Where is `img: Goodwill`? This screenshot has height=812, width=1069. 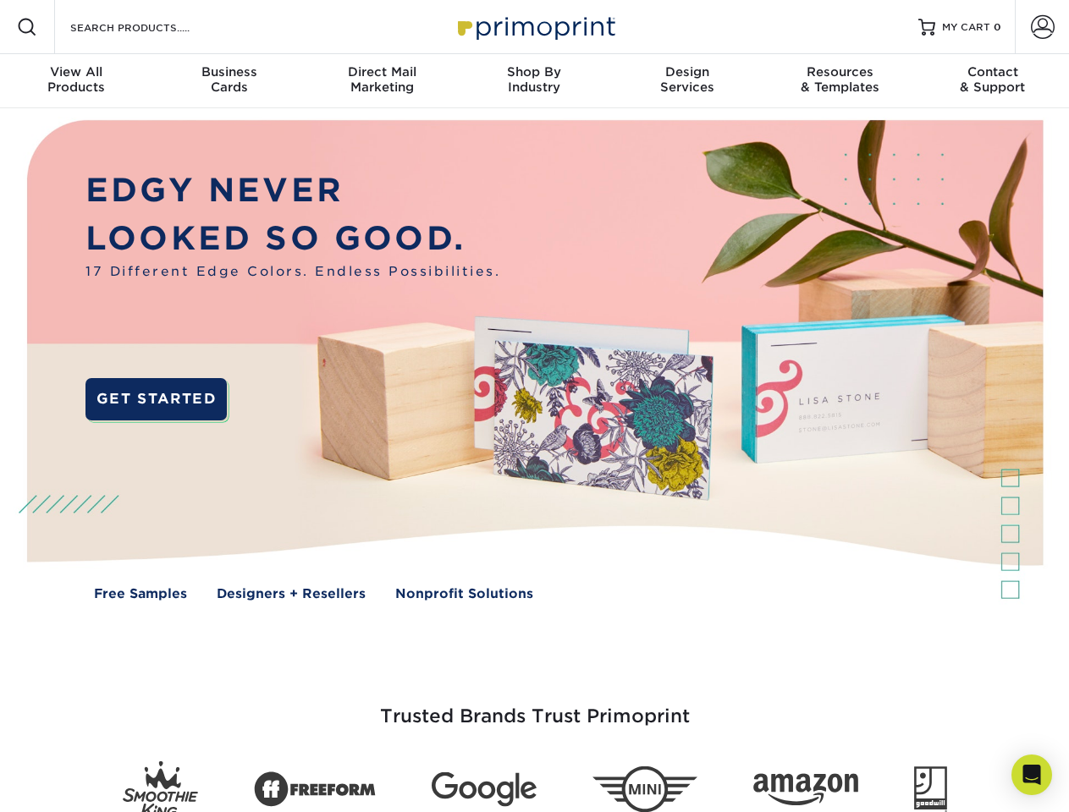
img: Goodwill is located at coordinates (930, 790).